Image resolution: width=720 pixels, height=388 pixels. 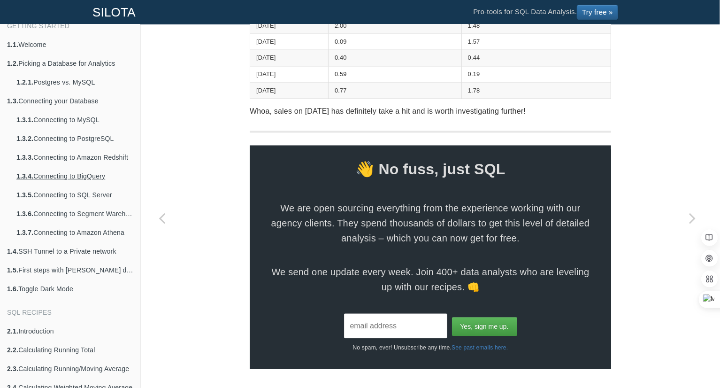 I want to click on b: 1.2.1., so click(x=25, y=82).